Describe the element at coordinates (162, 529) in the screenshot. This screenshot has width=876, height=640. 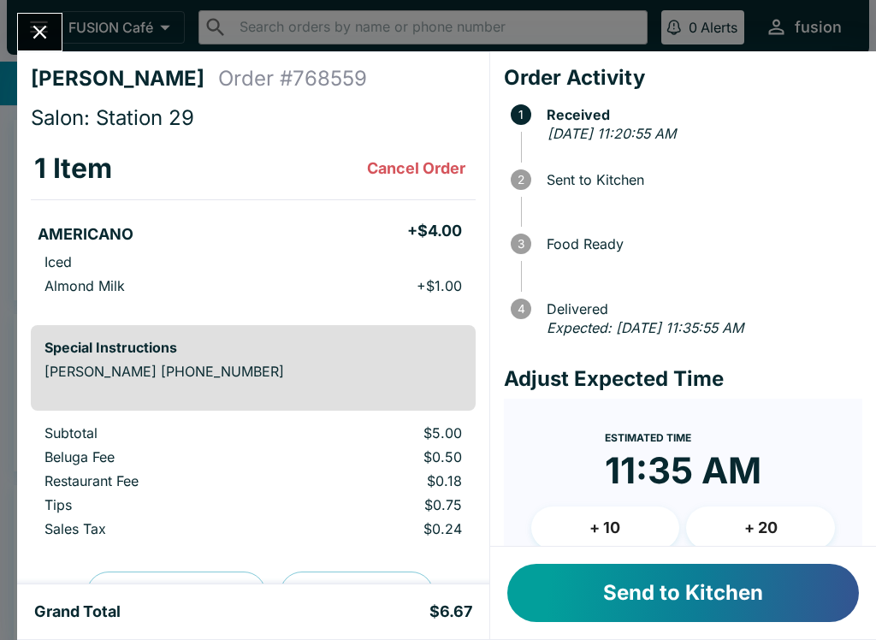
I see `p: Sales Tax` at that location.